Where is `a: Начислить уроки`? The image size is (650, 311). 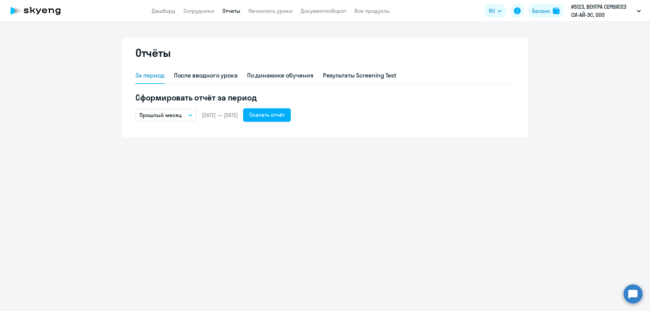
a: Начислить уроки is located at coordinates (270, 11).